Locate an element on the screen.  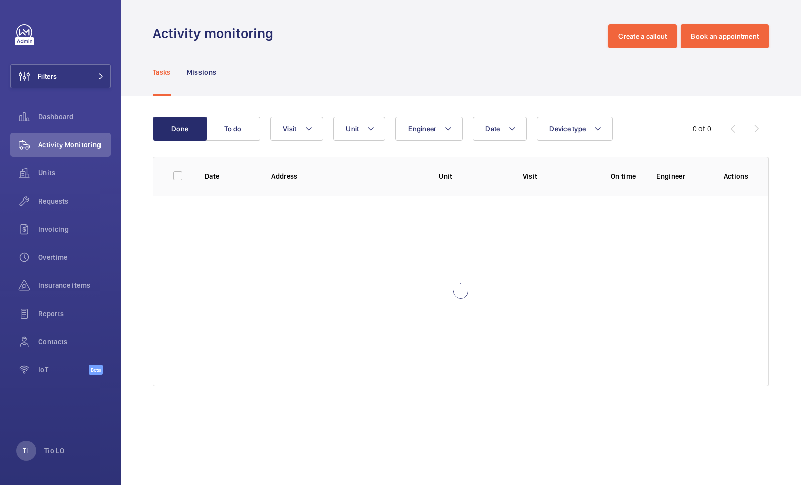
button: Filters is located at coordinates (60, 76).